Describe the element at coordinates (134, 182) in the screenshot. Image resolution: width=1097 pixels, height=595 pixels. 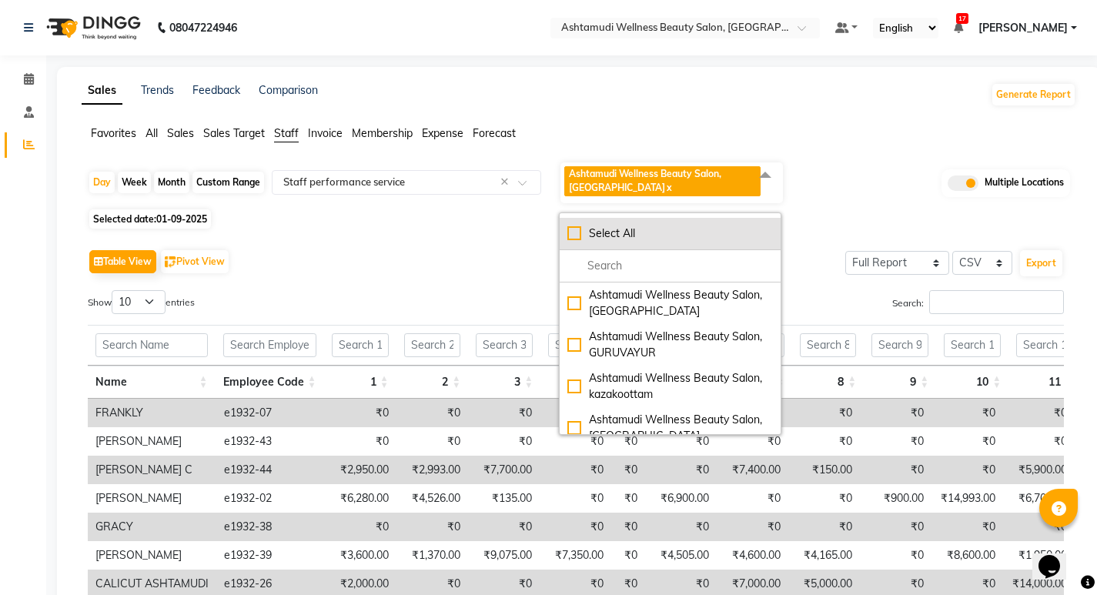
I see `div: Week` at that location.